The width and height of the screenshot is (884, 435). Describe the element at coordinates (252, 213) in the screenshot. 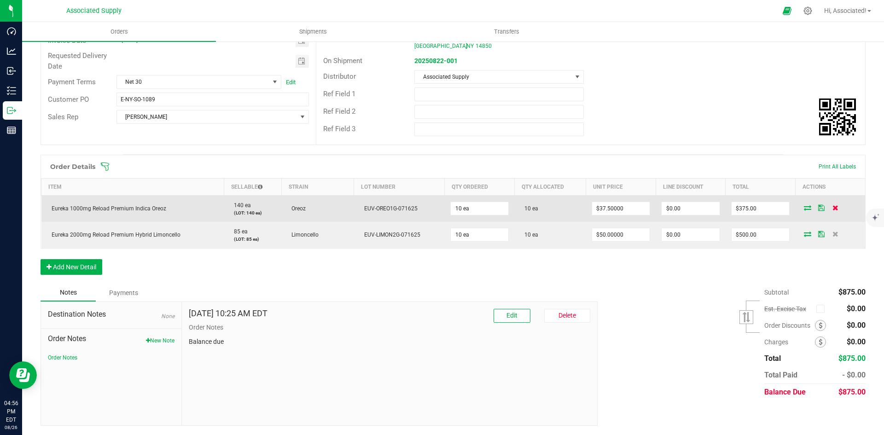

I see `p: (LOT: 140 ea)` at that location.